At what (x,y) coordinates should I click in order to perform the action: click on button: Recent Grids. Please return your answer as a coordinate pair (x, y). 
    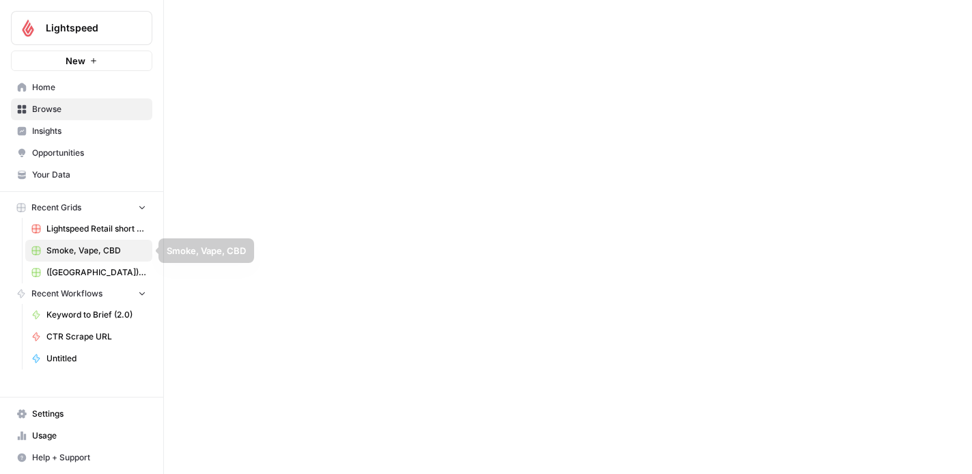
    Looking at the image, I should click on (81, 208).